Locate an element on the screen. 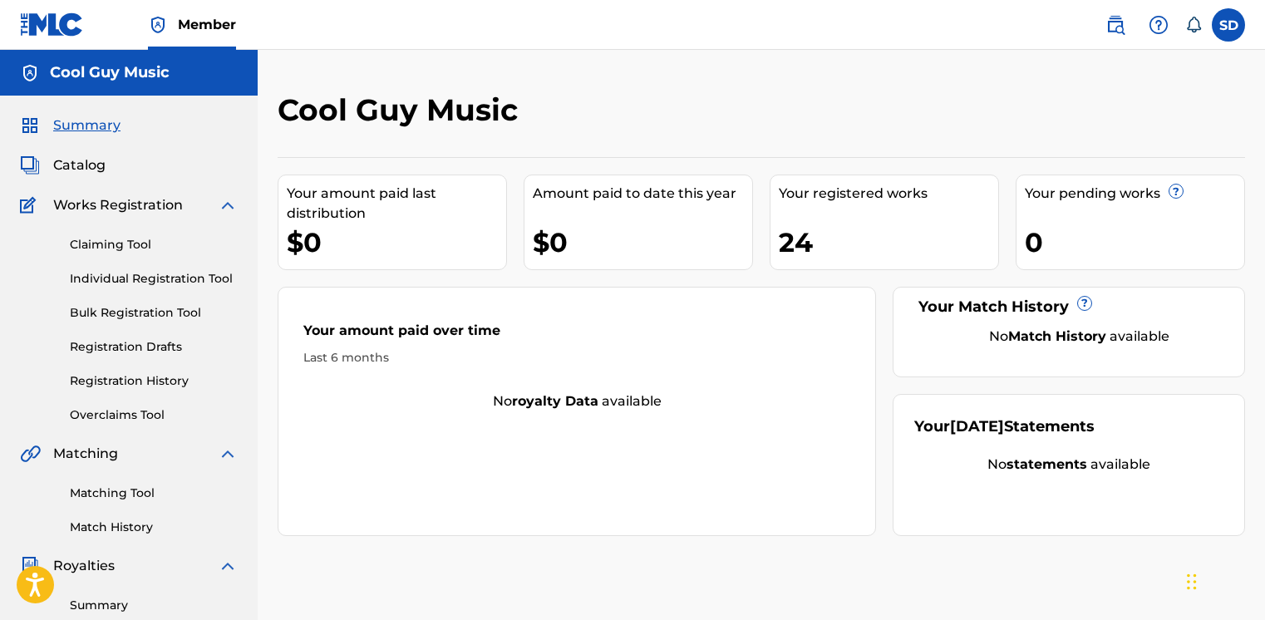 The height and width of the screenshot is (620, 1265). div: Notifications is located at coordinates (1193, 25).